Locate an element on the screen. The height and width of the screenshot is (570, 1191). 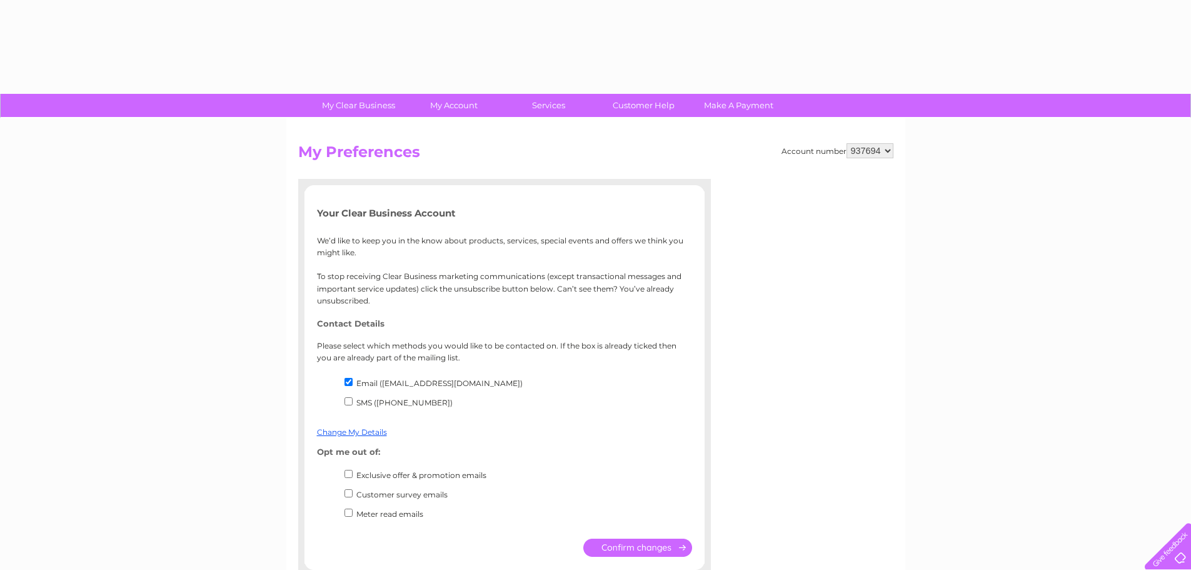
h5: Your Clear Business Account is located at coordinates (505, 213).